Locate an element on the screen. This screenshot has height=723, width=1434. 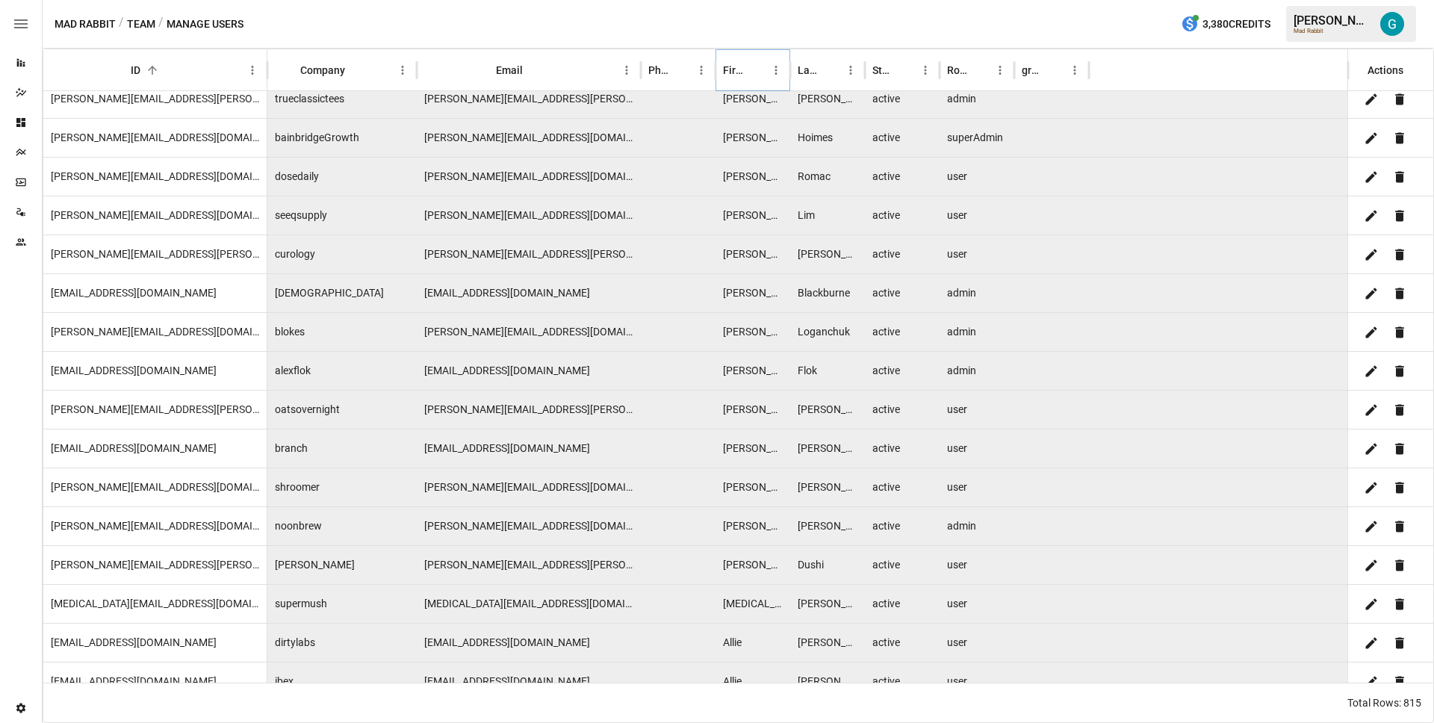
div: Phone is located at coordinates (658, 70).